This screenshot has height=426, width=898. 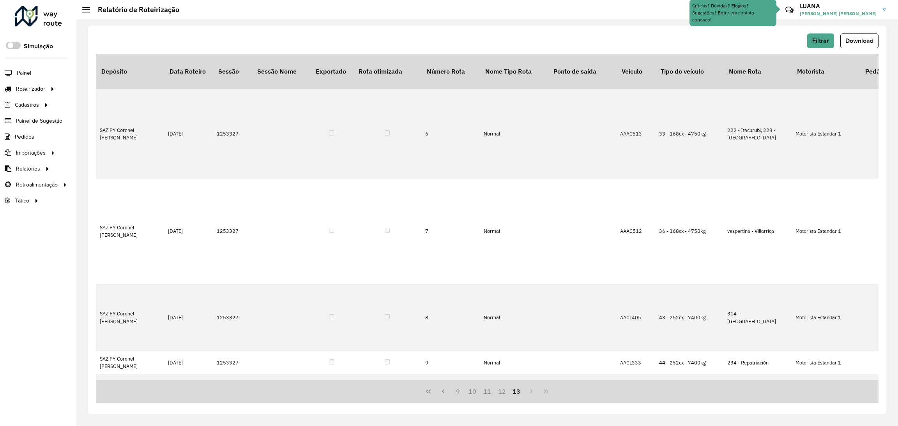 What do you see at coordinates (757, 231) in the screenshot?
I see `td: vespertina - Villarrica` at bounding box center [757, 231].